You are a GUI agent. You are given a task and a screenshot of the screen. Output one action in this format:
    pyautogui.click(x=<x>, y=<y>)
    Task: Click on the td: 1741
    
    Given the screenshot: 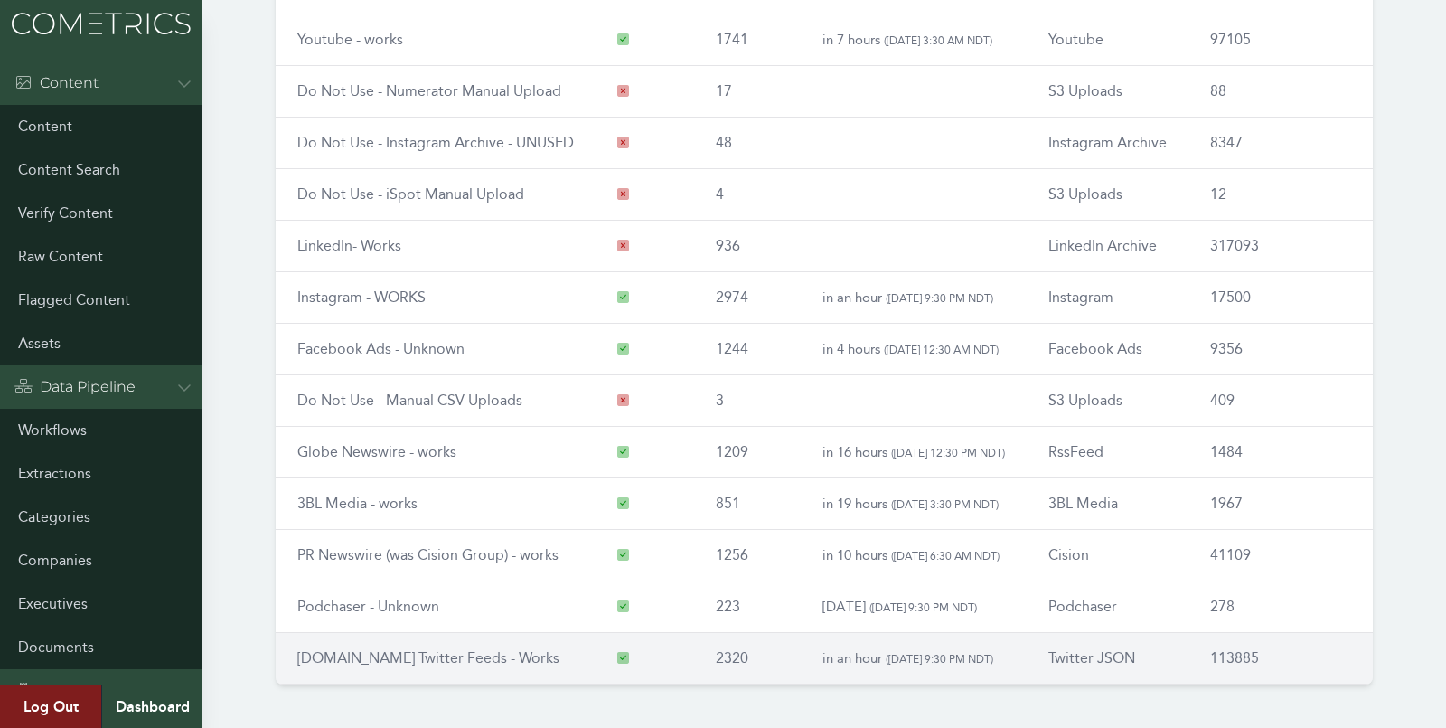 What is the action you would take?
    pyautogui.click(x=747, y=40)
    